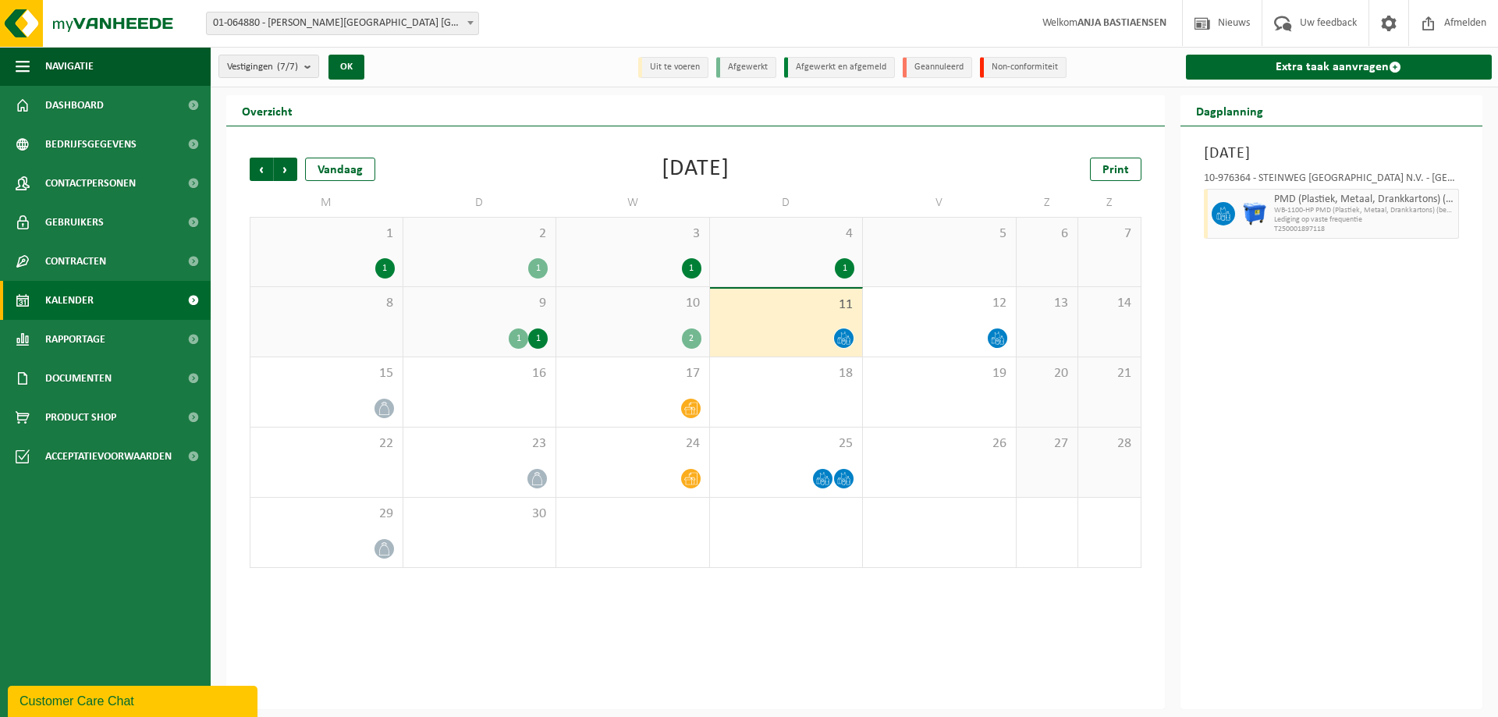  I want to click on span: Vestigingen, so click(262, 67).